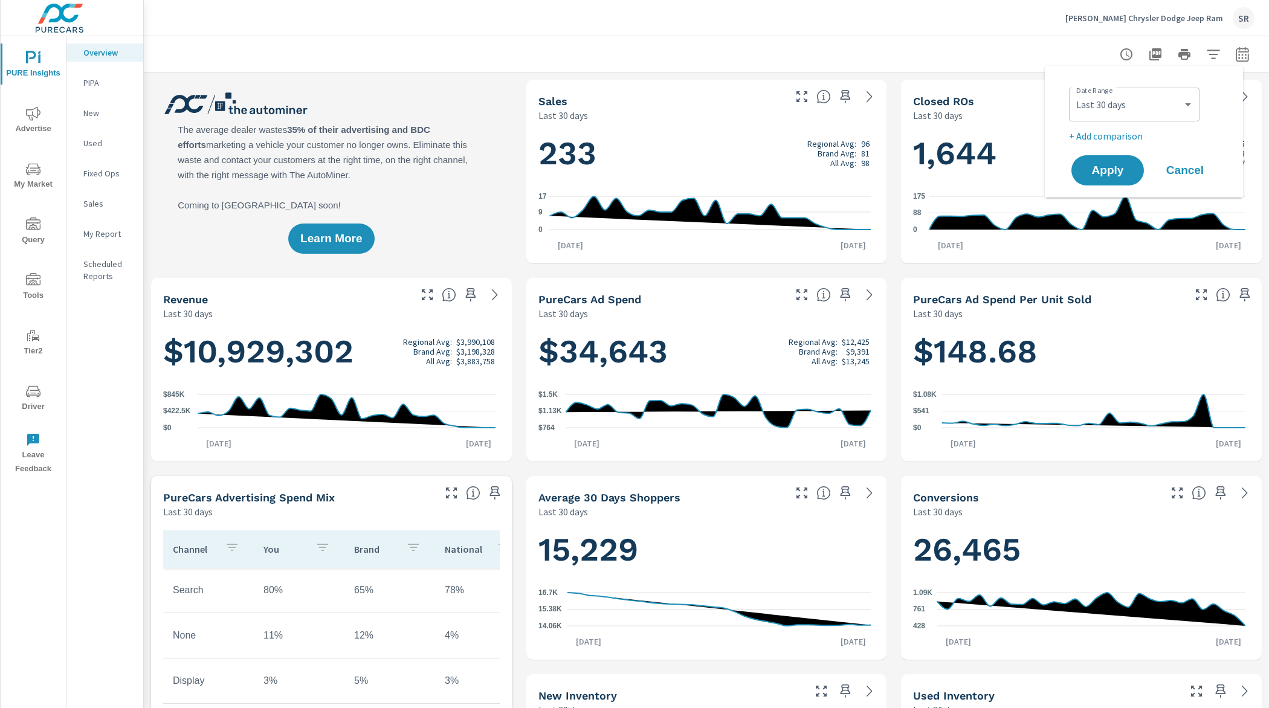 This screenshot has height=708, width=1269. What do you see at coordinates (105, 270) in the screenshot?
I see `div: Scheduled Reports` at bounding box center [105, 270].